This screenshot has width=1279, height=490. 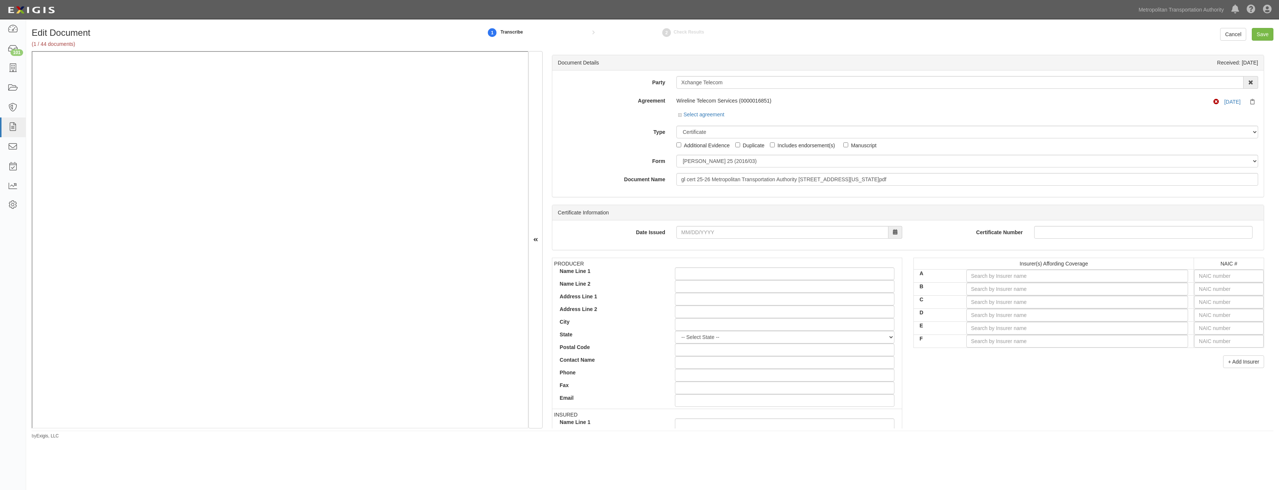 I want to click on label: Phone, so click(x=612, y=372).